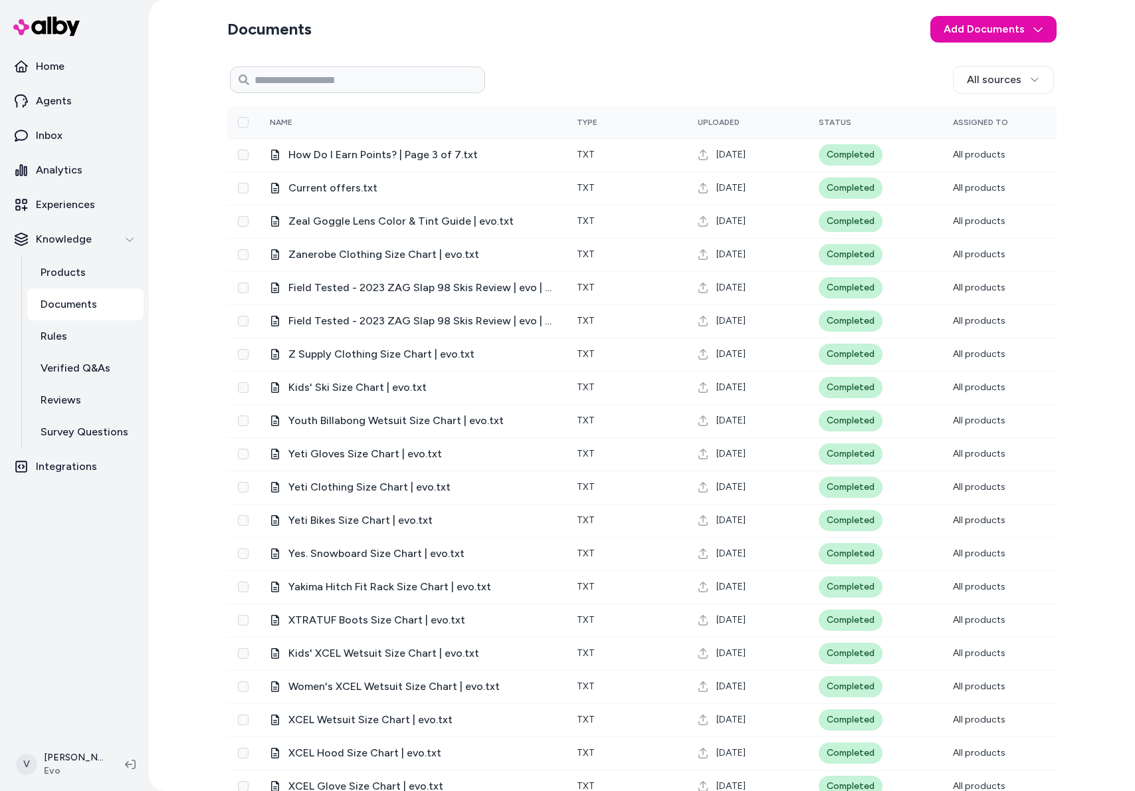 This screenshot has width=1135, height=791. What do you see at coordinates (413, 520) in the screenshot?
I see `div: Yeti Bikes Size Chart | evo.txt` at bounding box center [413, 520].